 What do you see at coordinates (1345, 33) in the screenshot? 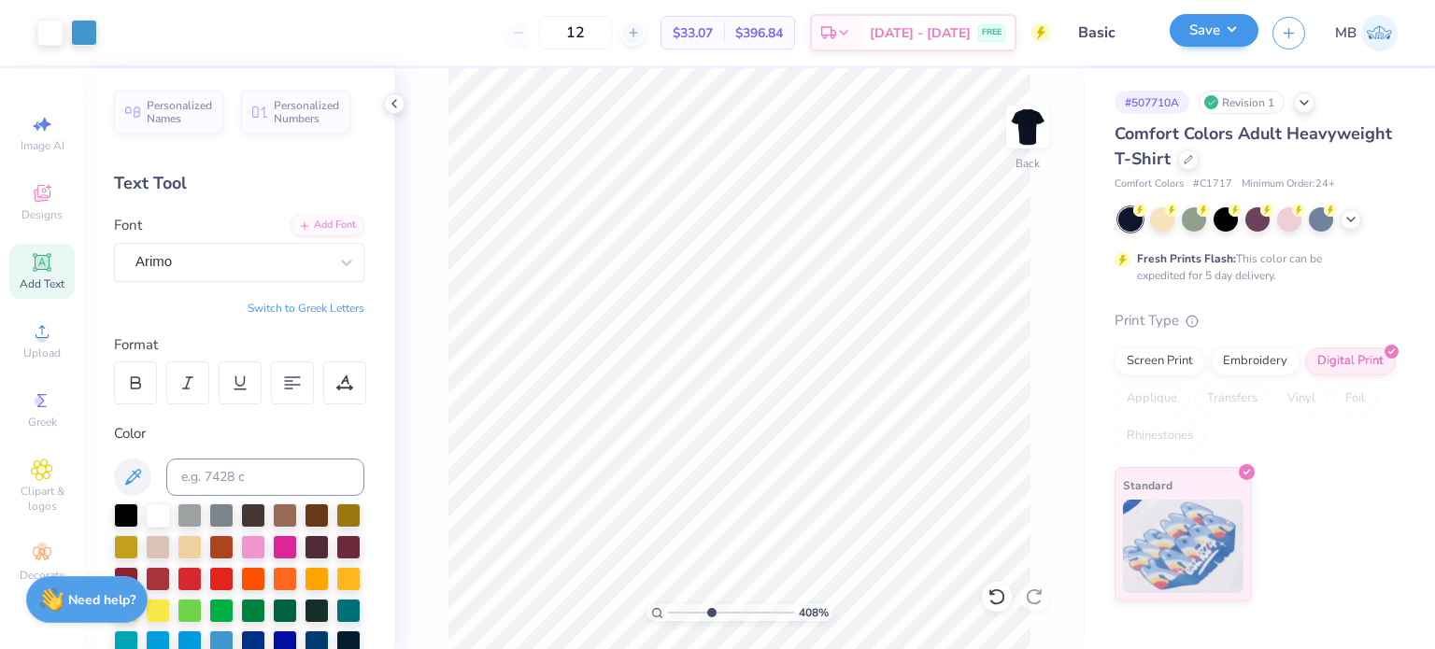
I see `span: MB` at bounding box center [1345, 33].